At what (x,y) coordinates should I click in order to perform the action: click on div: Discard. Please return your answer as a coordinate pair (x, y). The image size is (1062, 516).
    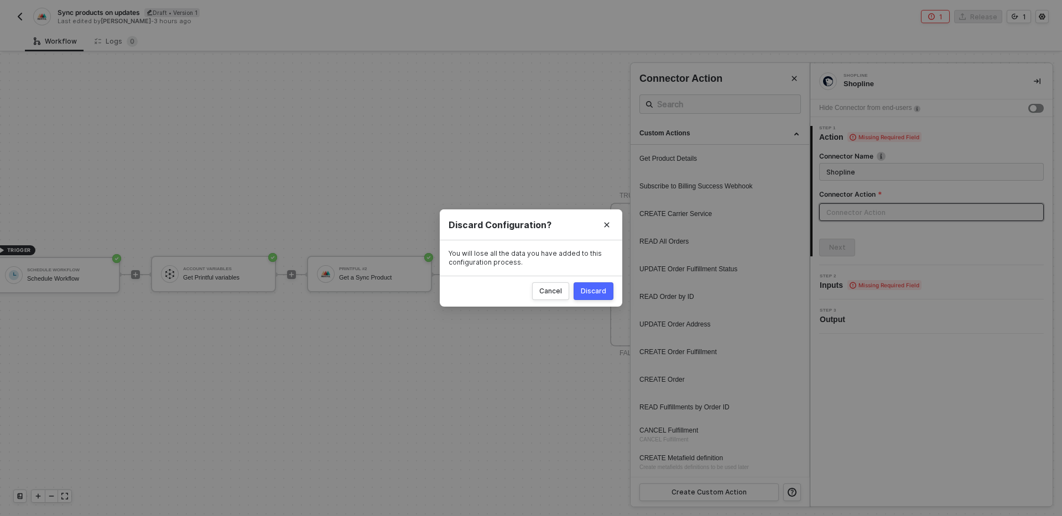
    Looking at the image, I should click on (593, 291).